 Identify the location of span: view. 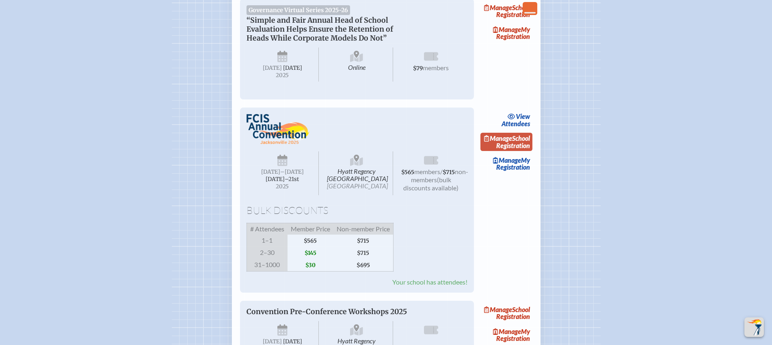
(523, 116).